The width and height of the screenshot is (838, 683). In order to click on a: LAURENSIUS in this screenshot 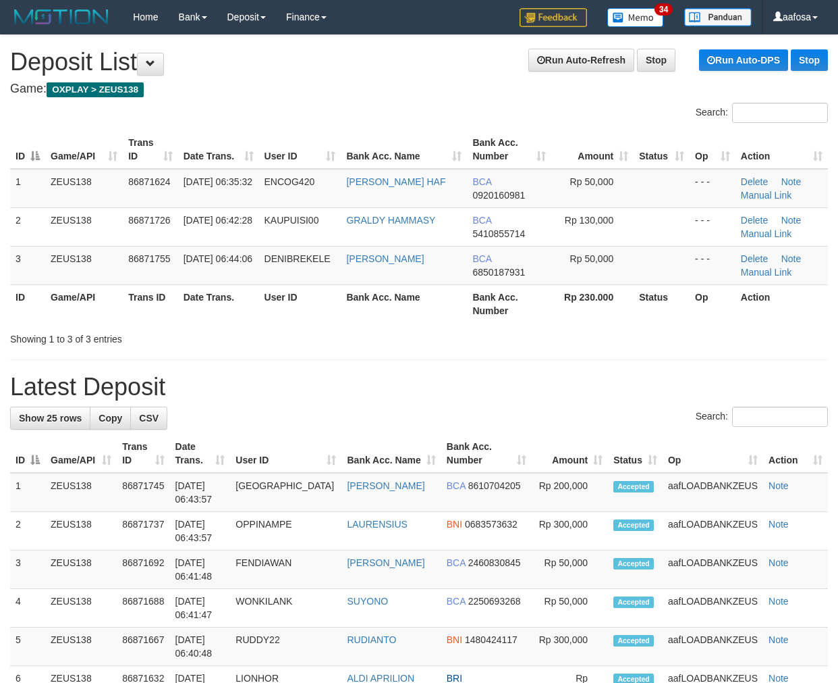, I will do `click(377, 524)`.